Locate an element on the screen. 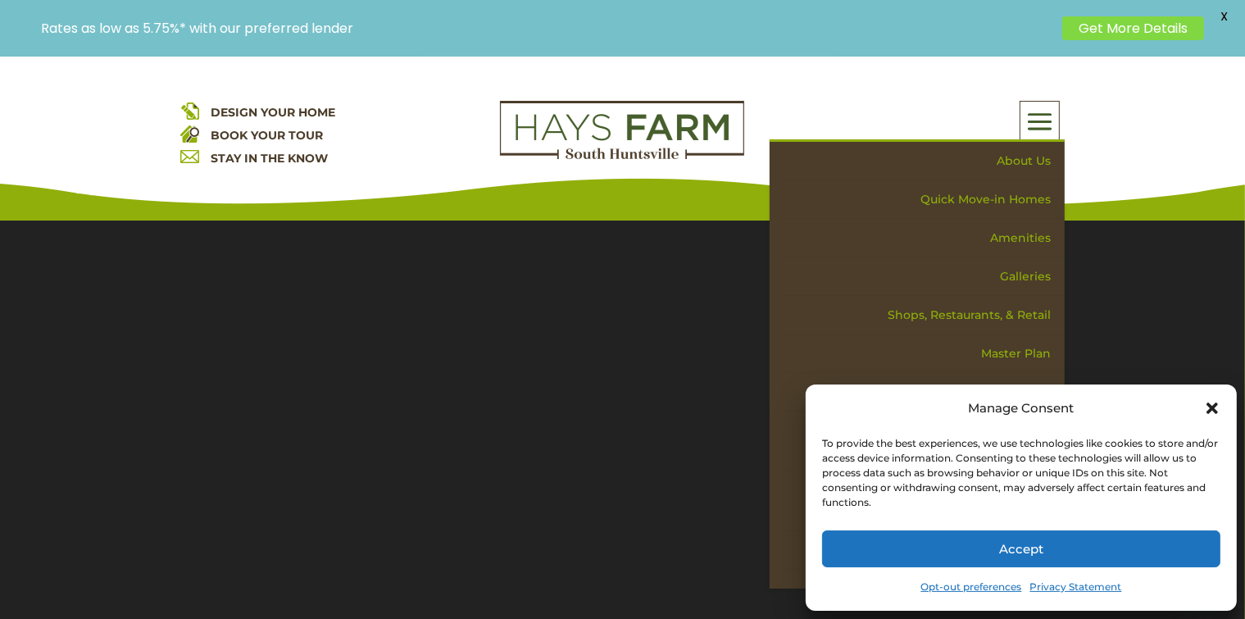 This screenshot has width=1245, height=619. div: Close dialog is located at coordinates (1212, 408).